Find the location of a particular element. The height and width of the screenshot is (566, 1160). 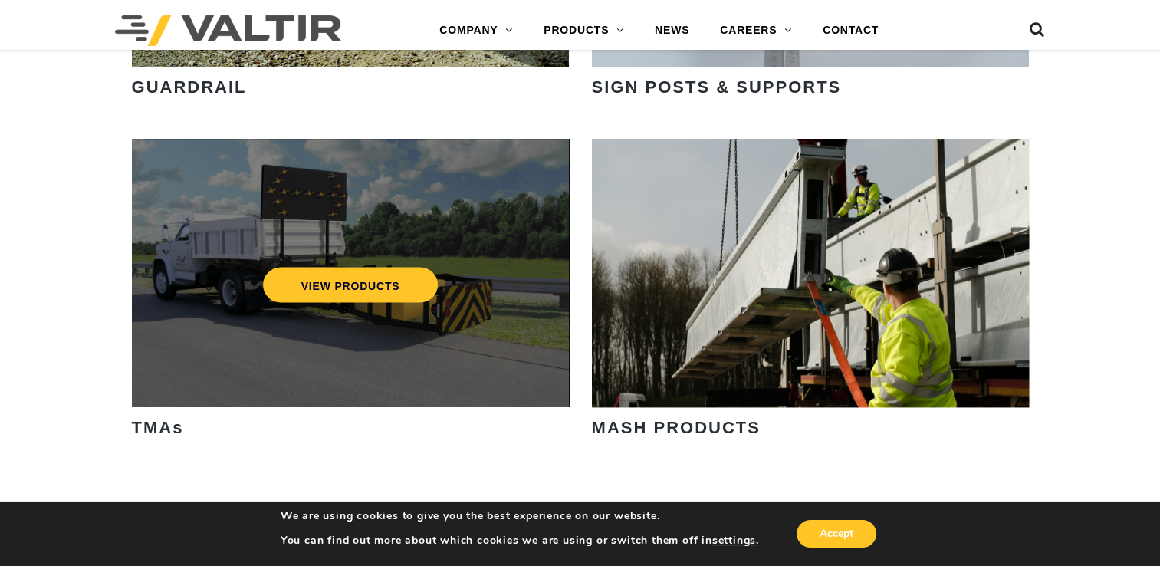

img: Valtir is located at coordinates (228, 31).